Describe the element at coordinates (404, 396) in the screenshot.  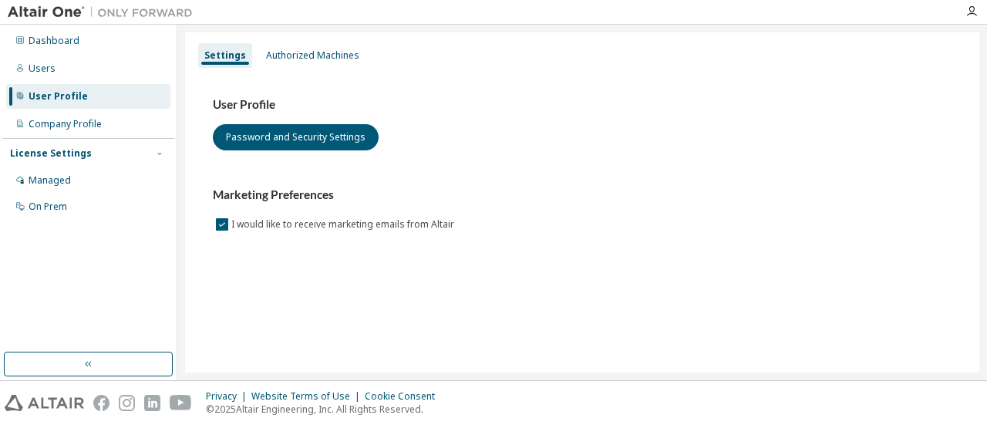
I see `div: Cookie Consent` at that location.